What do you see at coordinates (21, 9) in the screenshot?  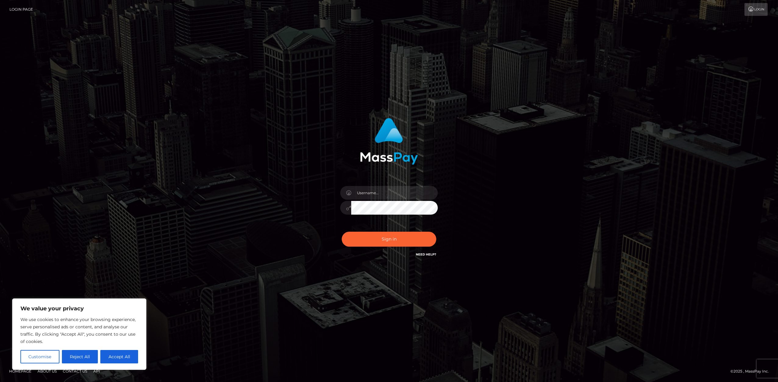 I see `a: Login Page` at bounding box center [21, 9].